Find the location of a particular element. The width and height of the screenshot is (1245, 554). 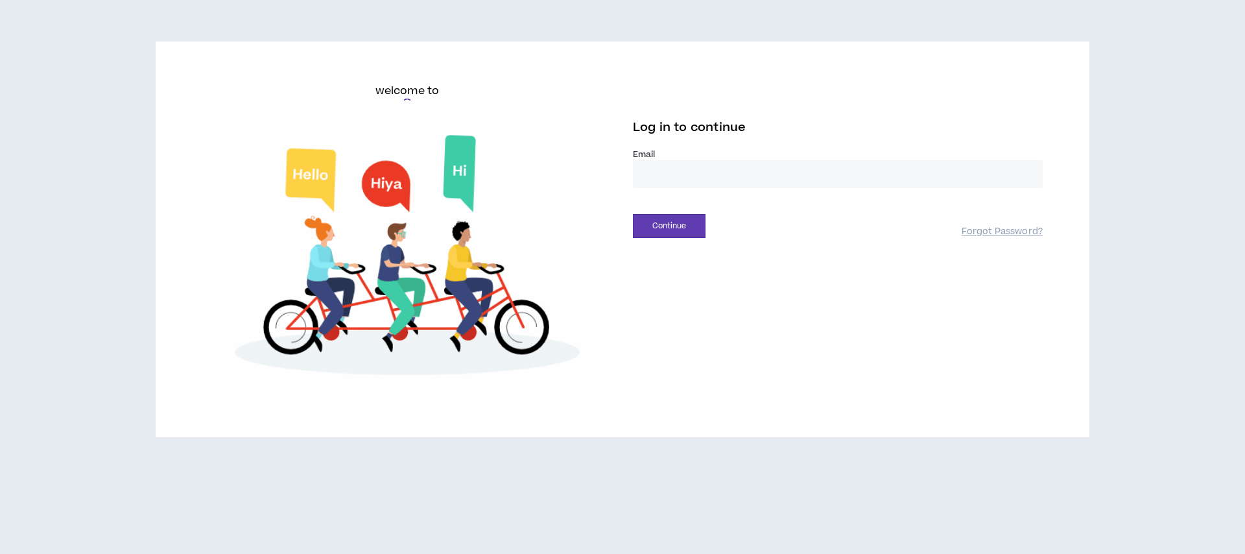

h6: welcome to is located at coordinates (407, 91).